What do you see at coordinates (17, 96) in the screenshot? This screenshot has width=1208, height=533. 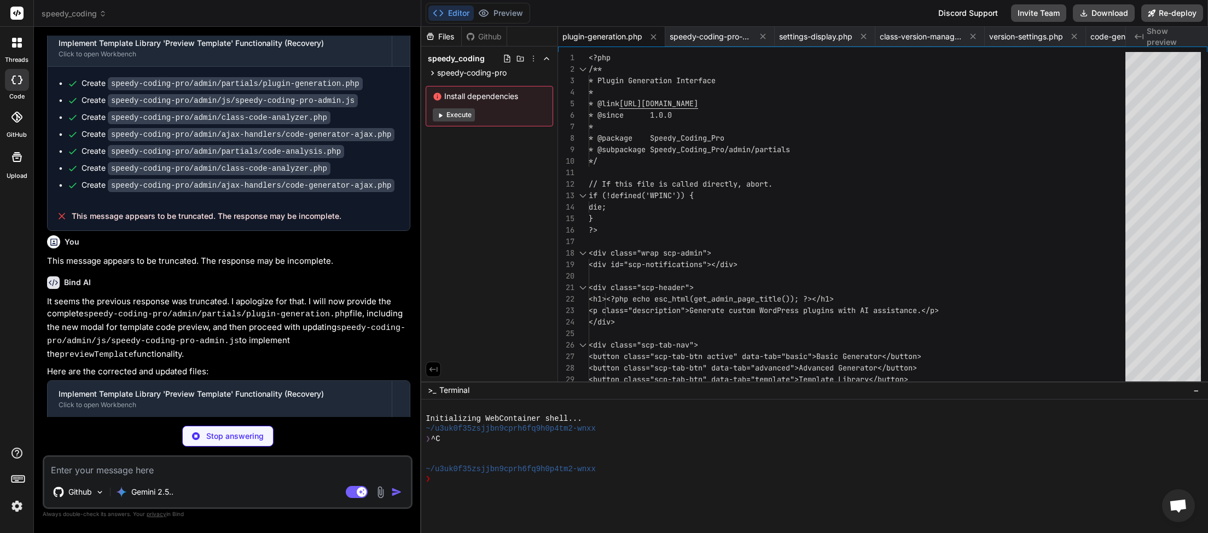 I see `label: code` at bounding box center [17, 96].